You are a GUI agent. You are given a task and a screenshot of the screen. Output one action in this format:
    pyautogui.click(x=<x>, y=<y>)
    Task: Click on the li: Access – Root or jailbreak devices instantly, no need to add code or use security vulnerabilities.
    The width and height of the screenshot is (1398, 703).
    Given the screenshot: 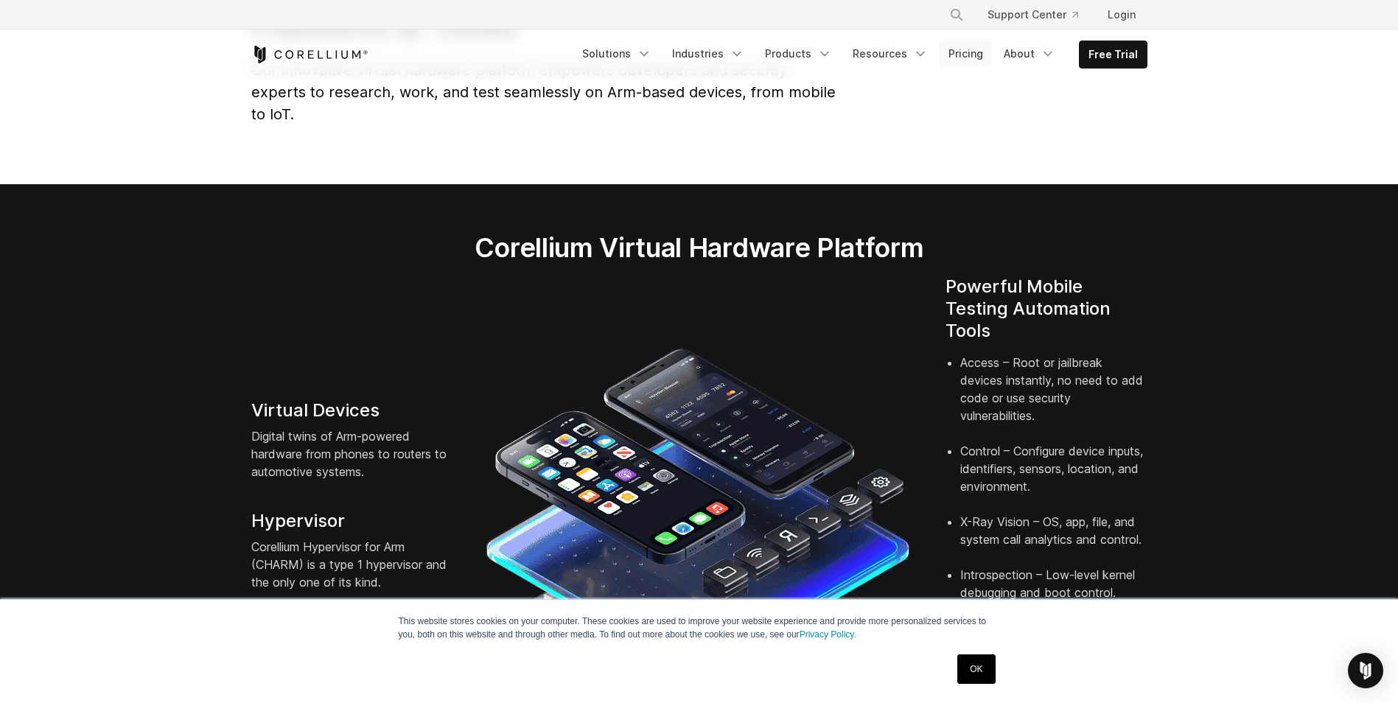 What is the action you would take?
    pyautogui.click(x=1054, y=398)
    